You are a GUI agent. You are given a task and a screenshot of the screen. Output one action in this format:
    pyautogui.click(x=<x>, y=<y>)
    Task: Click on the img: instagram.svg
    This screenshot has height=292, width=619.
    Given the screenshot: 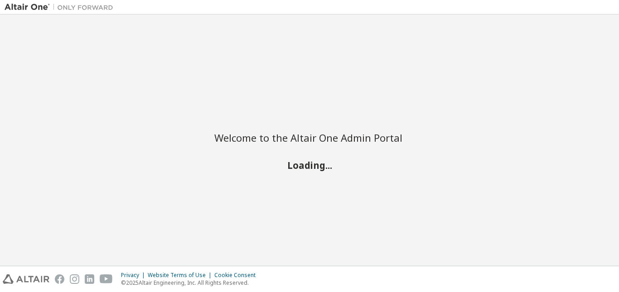 What is the action you would take?
    pyautogui.click(x=74, y=279)
    